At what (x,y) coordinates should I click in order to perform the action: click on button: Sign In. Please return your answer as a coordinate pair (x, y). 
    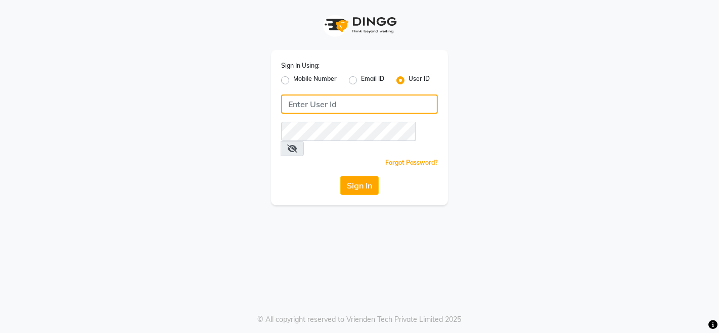
    Looking at the image, I should click on (359, 186).